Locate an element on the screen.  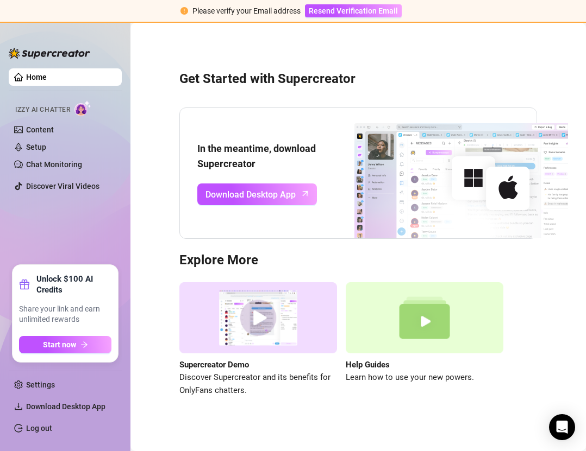
a: Discover Viral Videos is located at coordinates (62, 186).